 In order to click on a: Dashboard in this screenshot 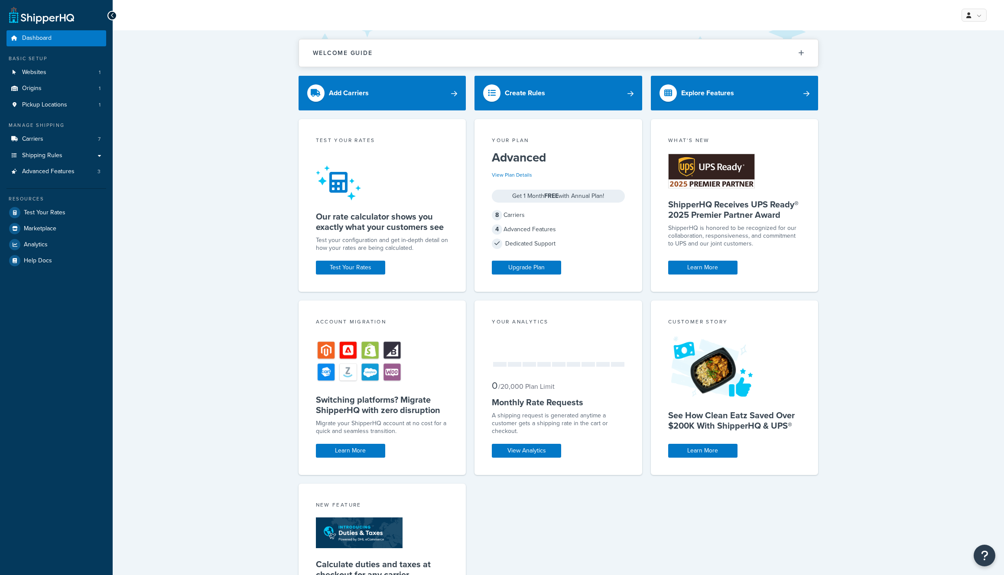, I will do `click(56, 38)`.